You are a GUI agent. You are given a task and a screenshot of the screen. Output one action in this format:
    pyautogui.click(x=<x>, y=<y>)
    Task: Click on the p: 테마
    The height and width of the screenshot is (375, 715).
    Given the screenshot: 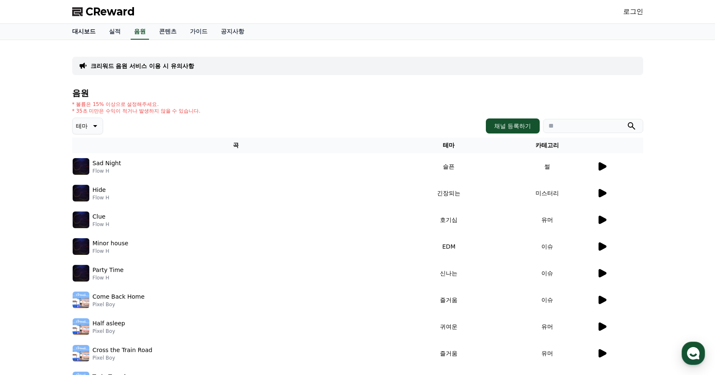 What is the action you would take?
    pyautogui.click(x=82, y=126)
    